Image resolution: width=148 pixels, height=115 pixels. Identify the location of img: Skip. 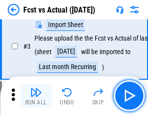
(98, 93).